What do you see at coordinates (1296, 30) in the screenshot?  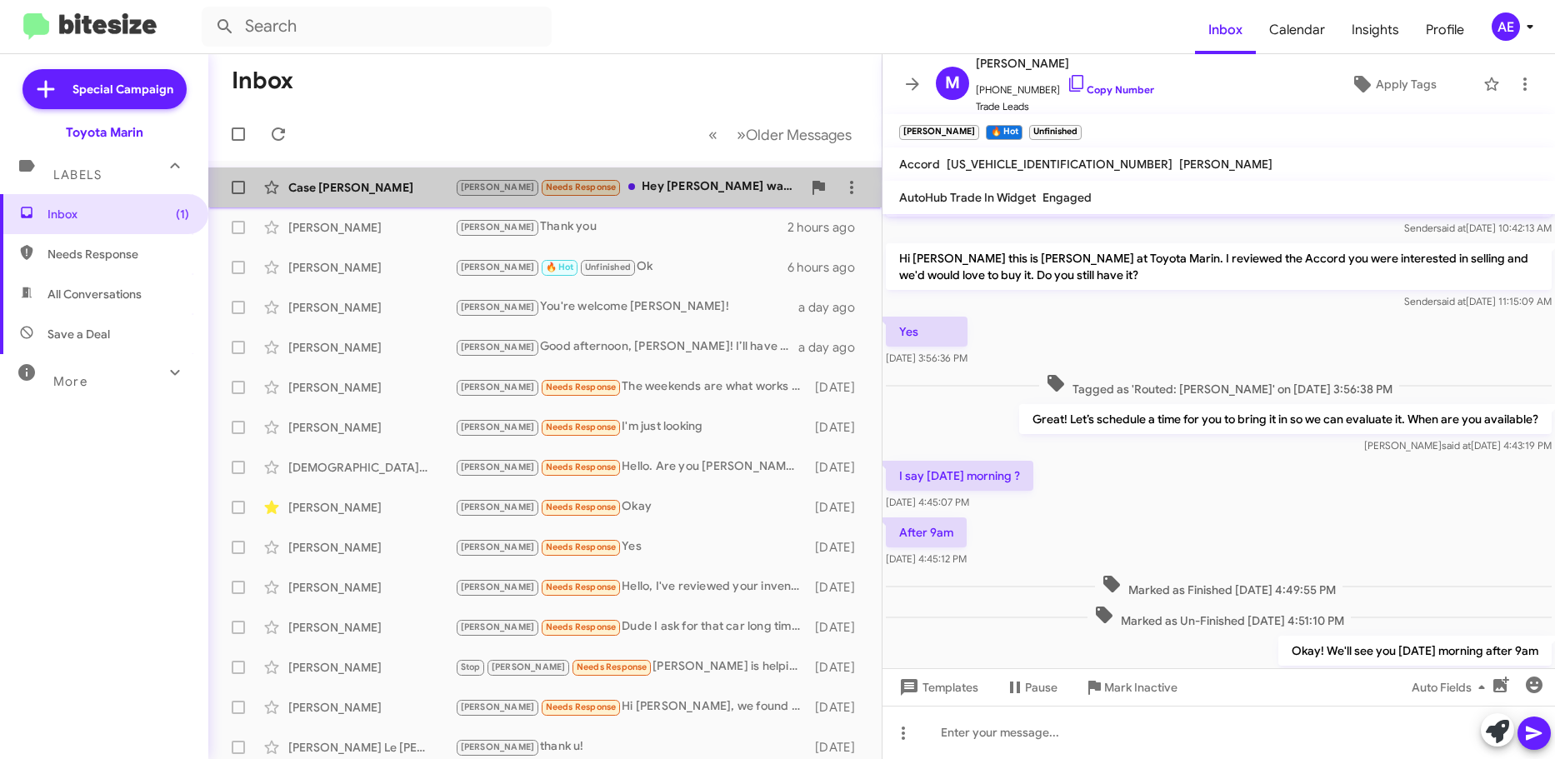 I see `a: Calendar` at bounding box center [1296, 30].